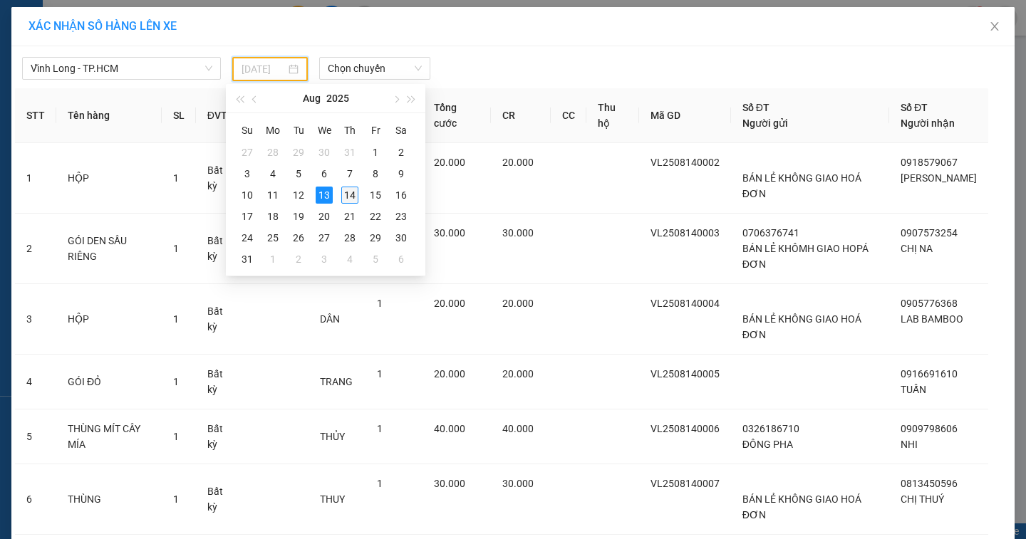  Describe the element at coordinates (375, 259) in the screenshot. I see `td: 2025-09-05` at that location.